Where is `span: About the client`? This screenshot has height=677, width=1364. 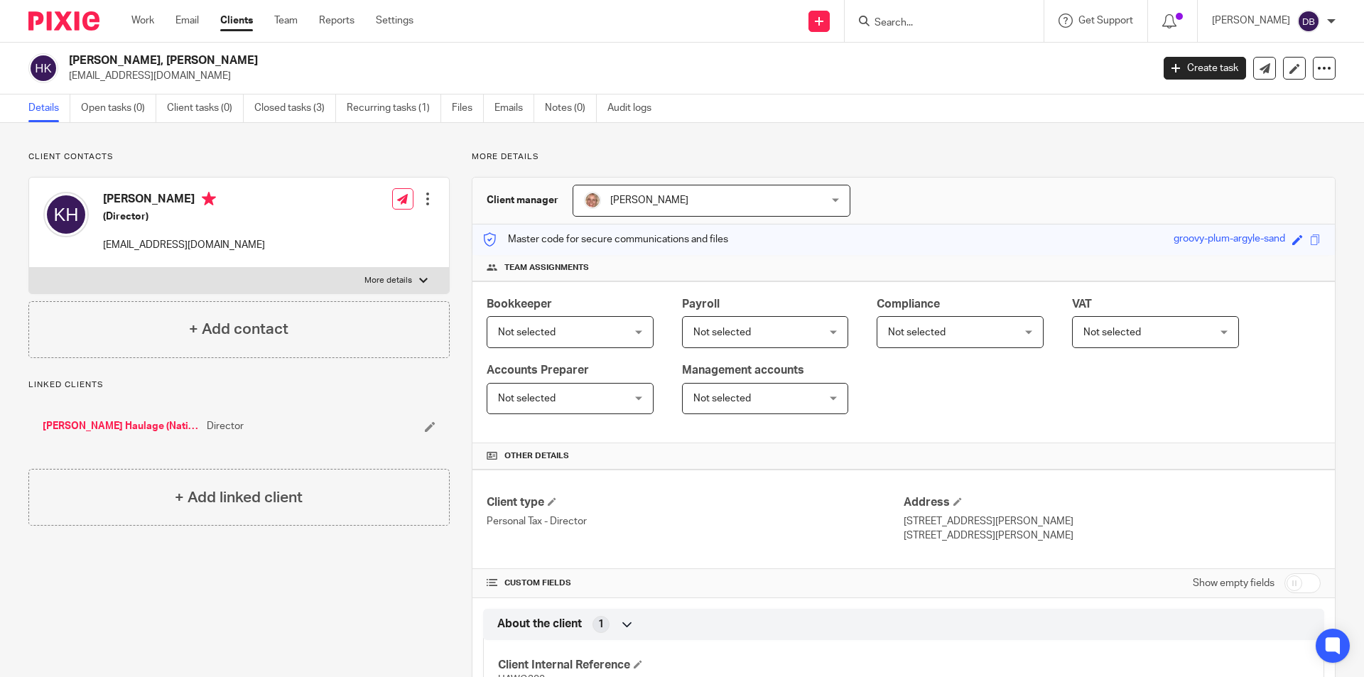 span: About the client is located at coordinates (539, 624).